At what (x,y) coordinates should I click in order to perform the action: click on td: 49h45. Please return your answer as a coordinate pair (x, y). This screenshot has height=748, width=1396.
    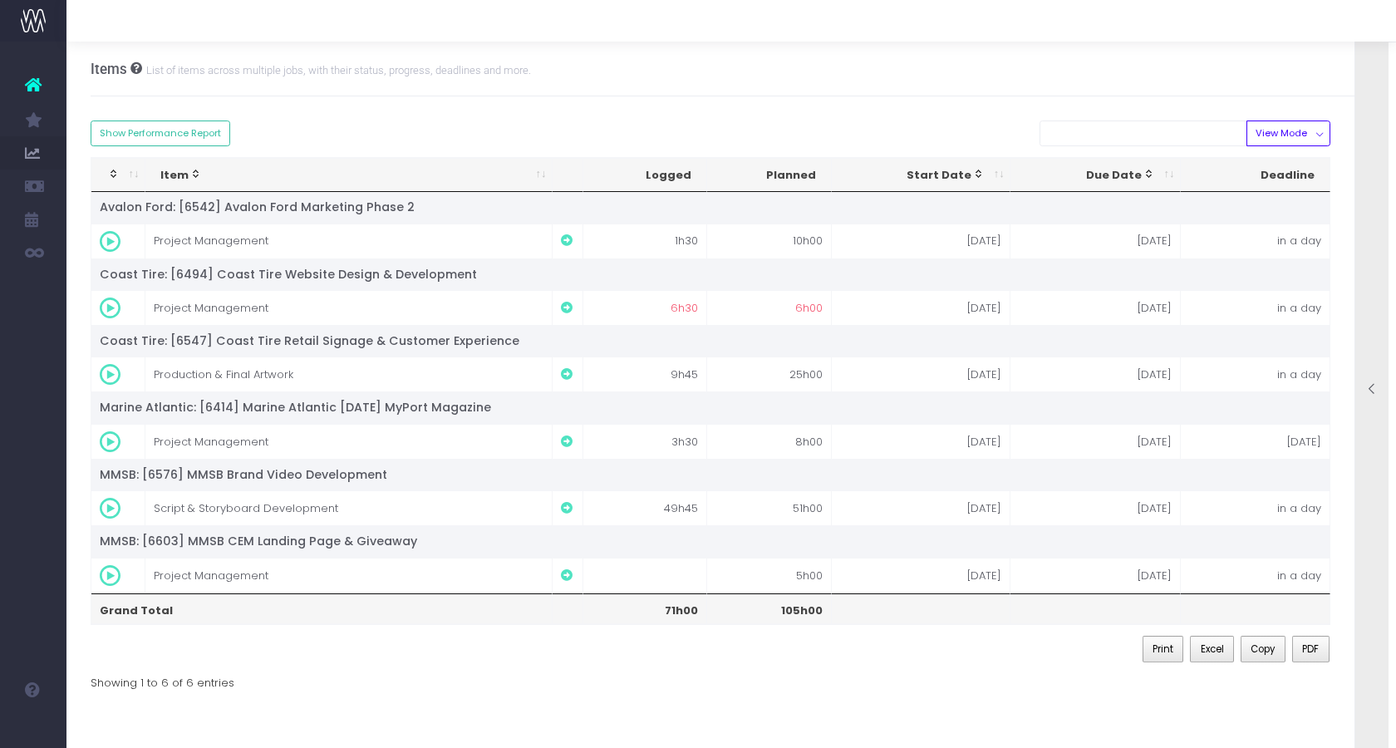
    Looking at the image, I should click on (645, 508).